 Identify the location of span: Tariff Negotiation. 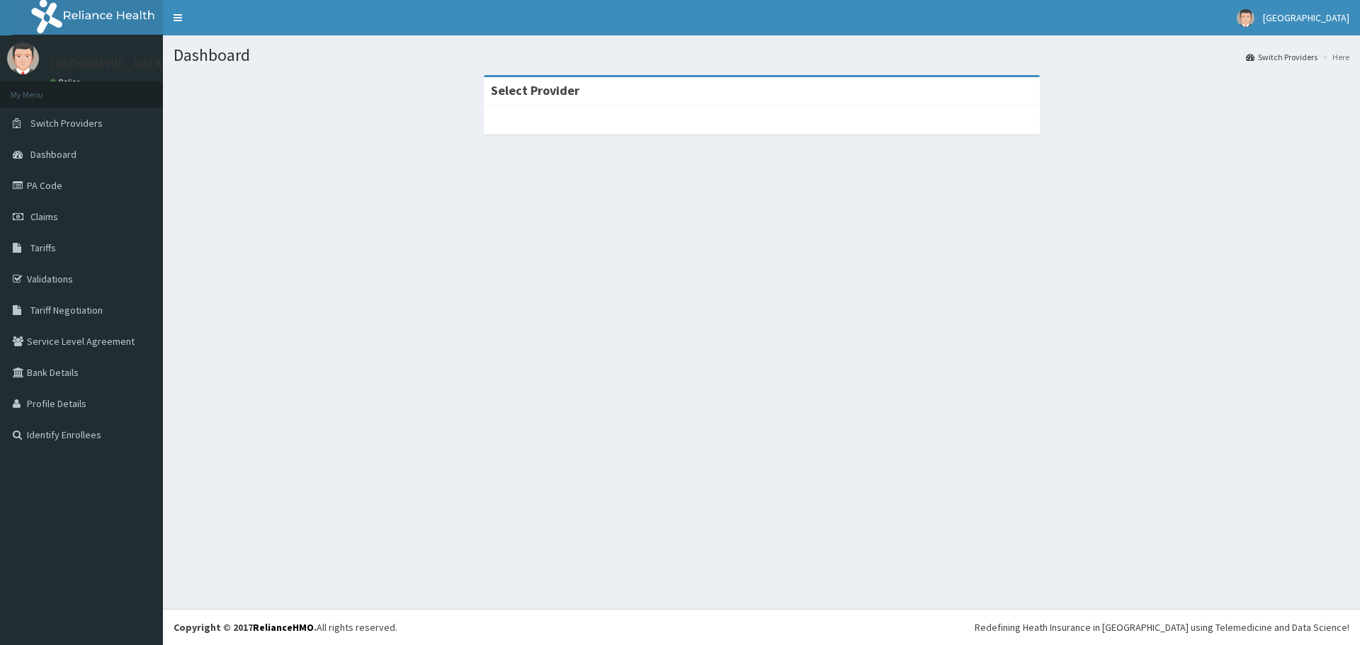
(67, 310).